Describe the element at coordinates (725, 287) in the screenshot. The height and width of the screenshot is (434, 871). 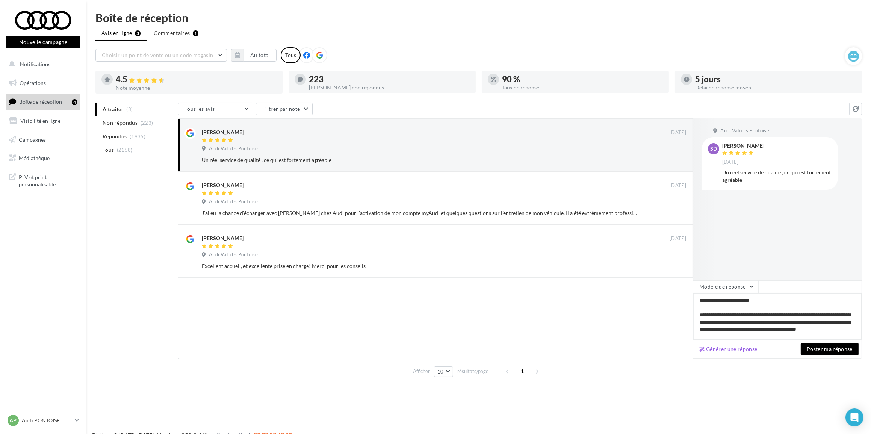
I see `button: Modèle de réponse` at that location.